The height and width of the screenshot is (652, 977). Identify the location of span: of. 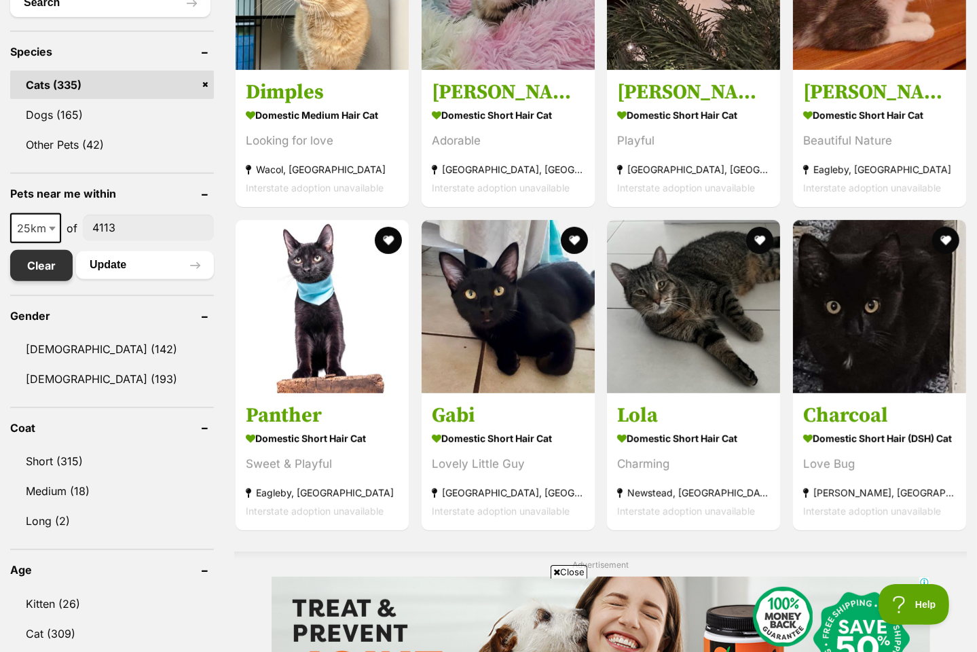
(72, 228).